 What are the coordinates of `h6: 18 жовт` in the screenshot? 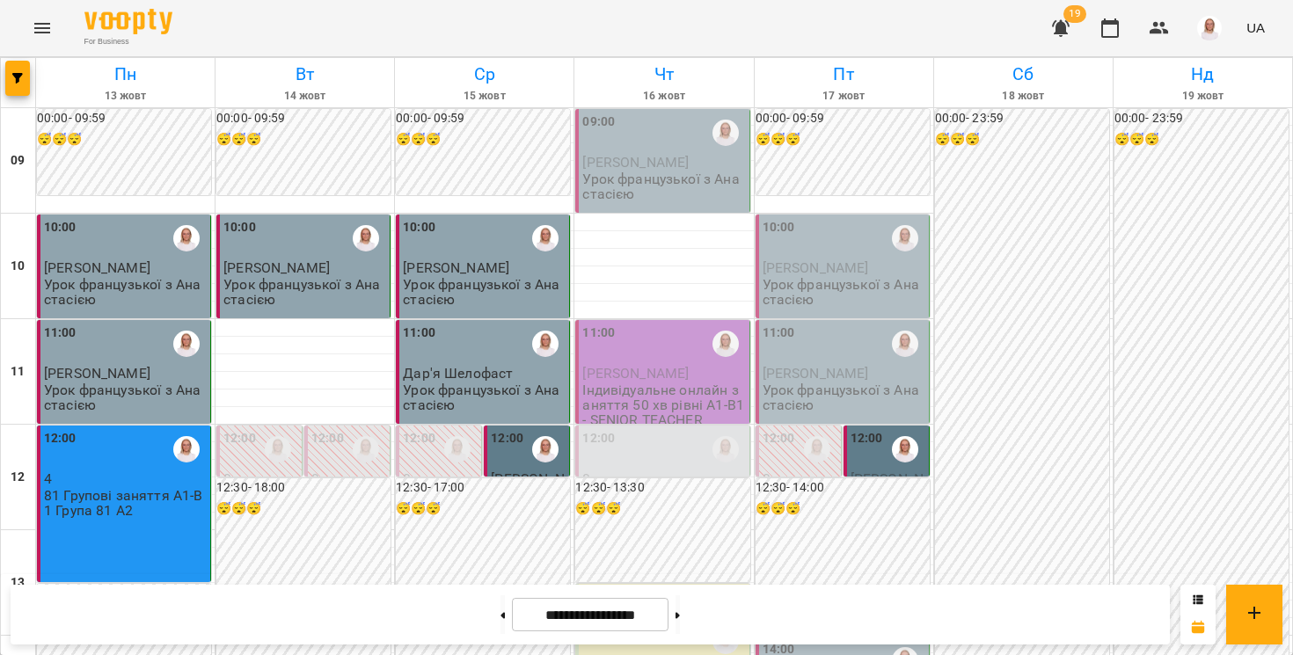 It's located at (1023, 96).